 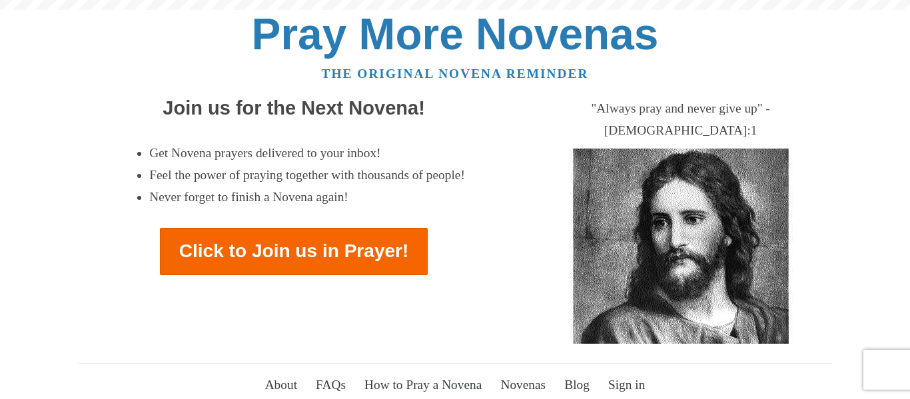 What do you see at coordinates (307, 197) in the screenshot?
I see `li: Never forget to finish a Novena again!` at bounding box center [307, 197].